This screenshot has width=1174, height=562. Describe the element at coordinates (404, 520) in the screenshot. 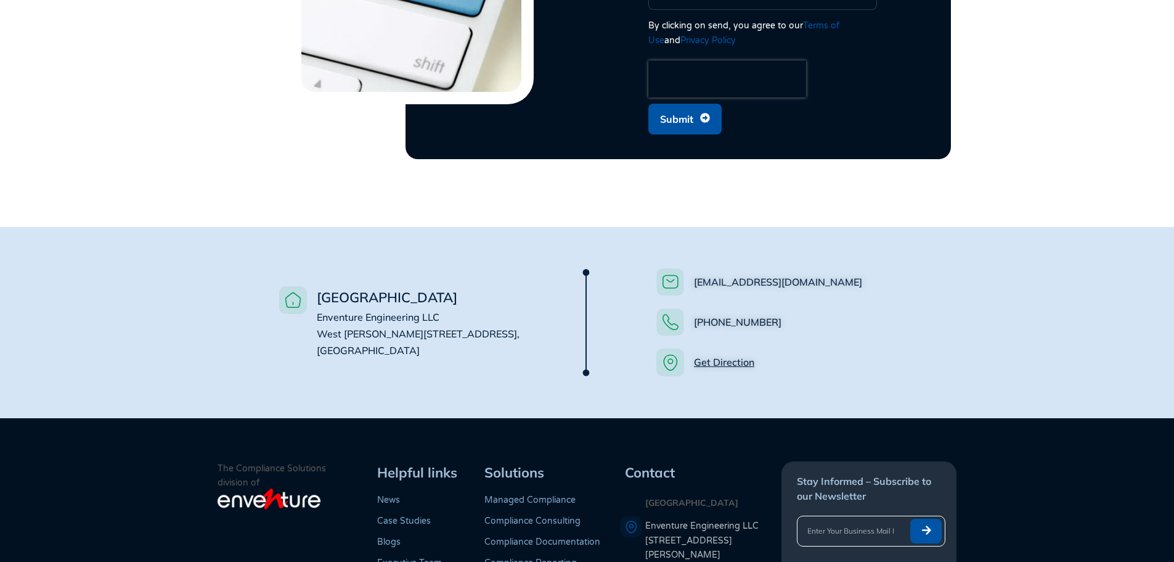

I see `a: Case Studies` at that location.